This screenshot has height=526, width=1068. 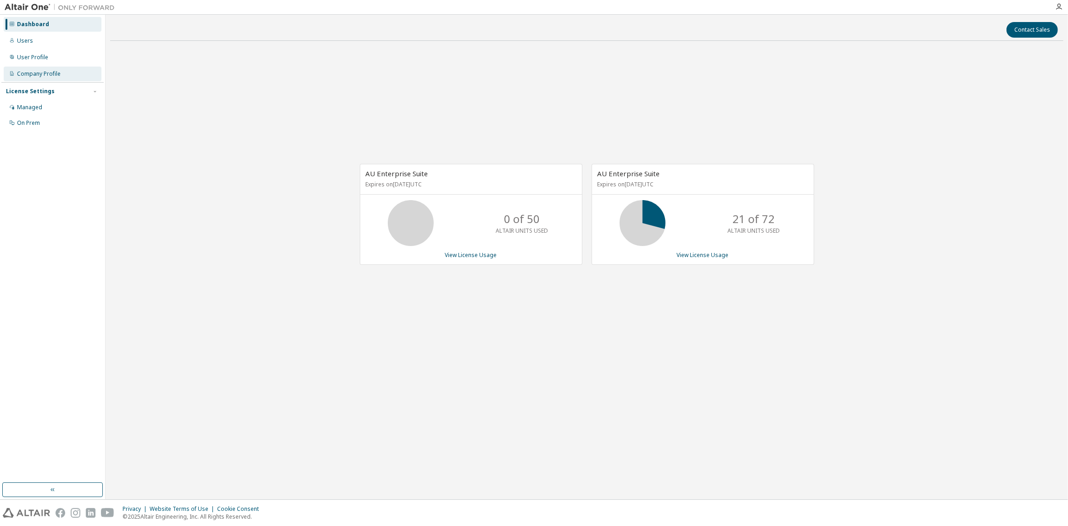 What do you see at coordinates (753, 219) in the screenshot?
I see `p: 21 of 72` at bounding box center [753, 219].